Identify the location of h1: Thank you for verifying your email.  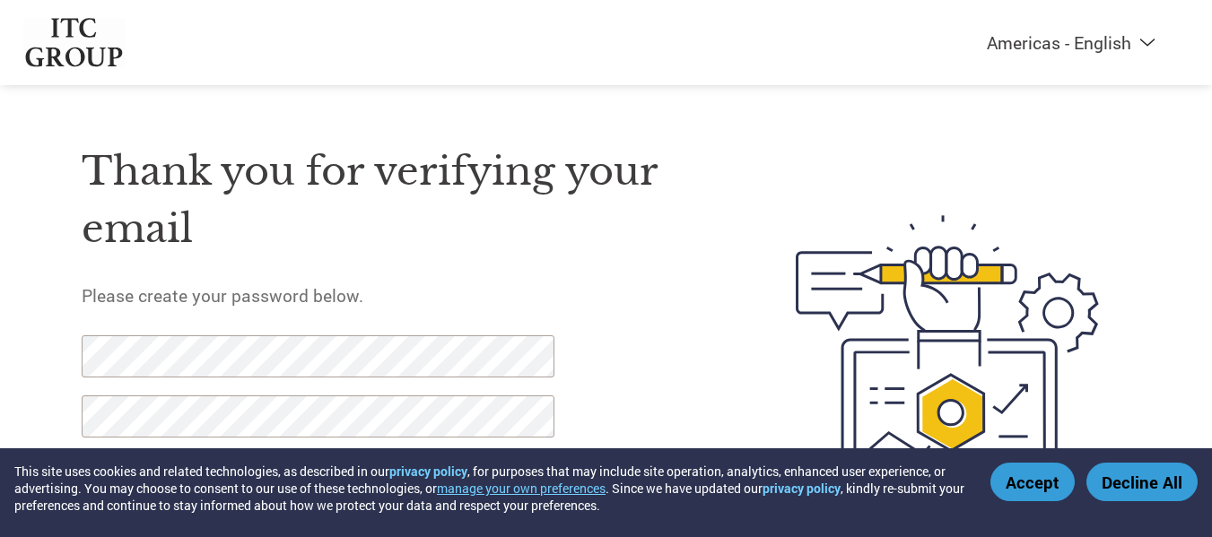
(396, 200).